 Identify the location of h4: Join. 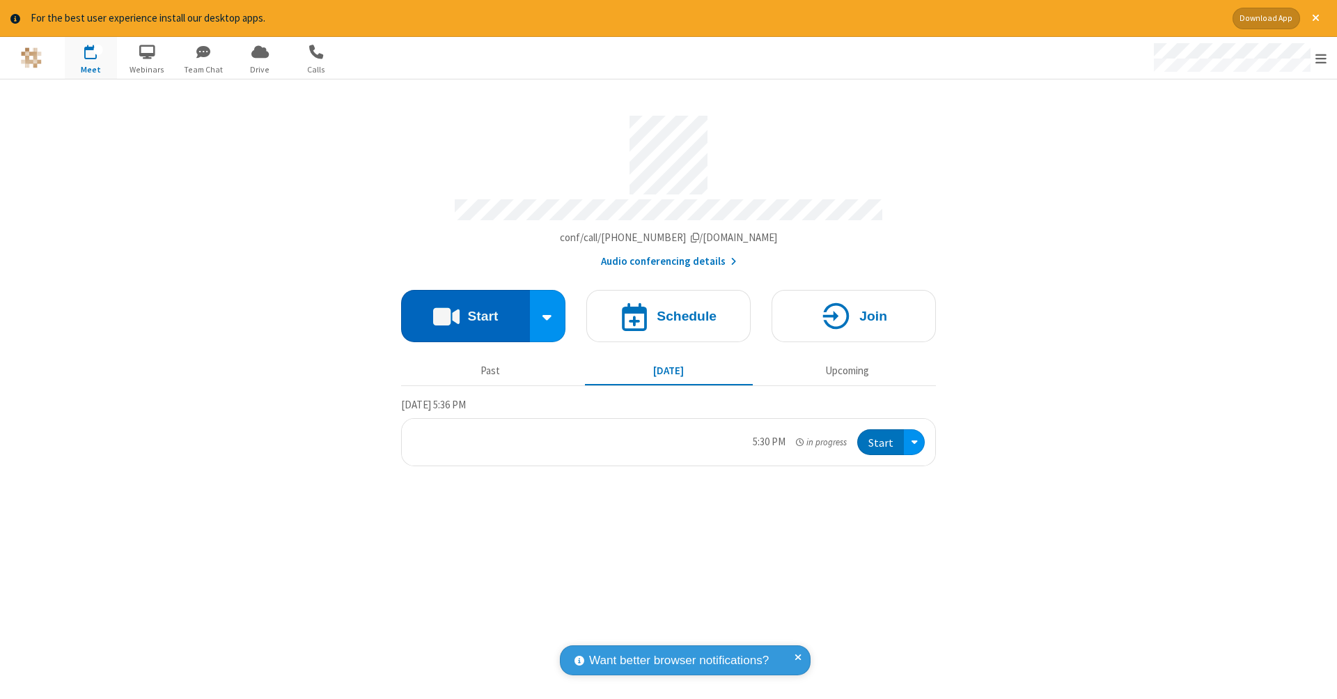
(874, 316).